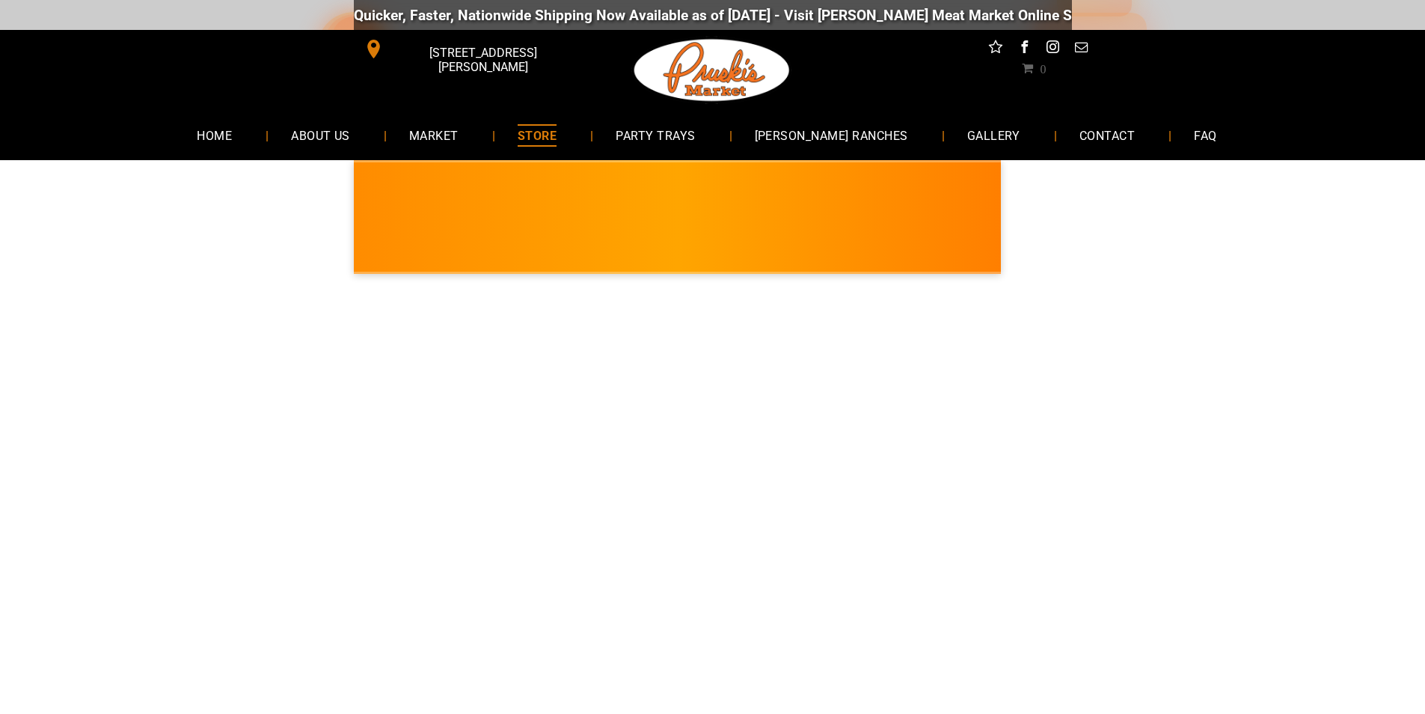 The height and width of the screenshot is (714, 1425). What do you see at coordinates (214, 135) in the screenshot?
I see `a: HOME` at bounding box center [214, 135].